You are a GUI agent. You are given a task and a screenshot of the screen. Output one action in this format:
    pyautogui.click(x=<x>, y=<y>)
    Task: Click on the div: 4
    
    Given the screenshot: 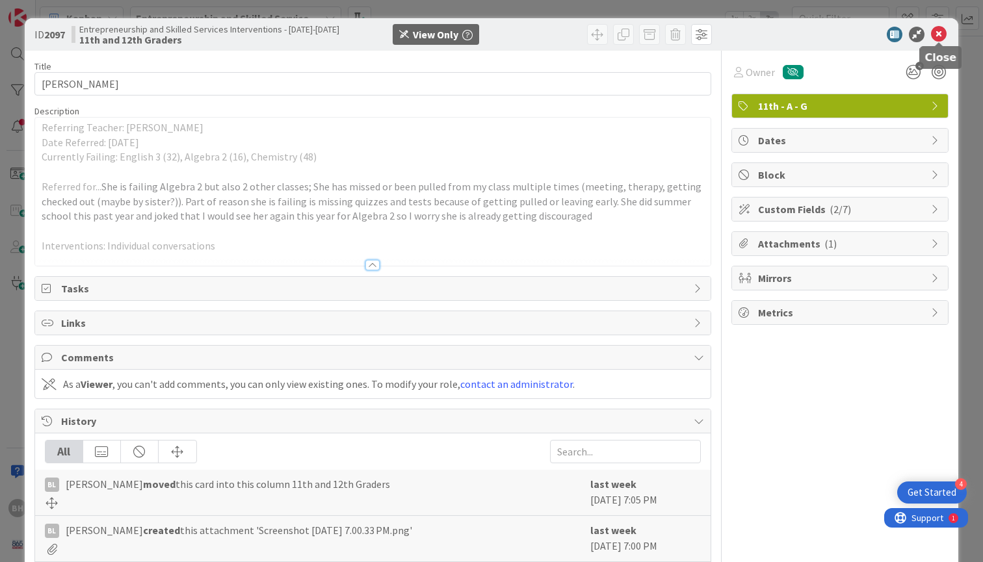 What is the action you would take?
    pyautogui.click(x=960, y=484)
    